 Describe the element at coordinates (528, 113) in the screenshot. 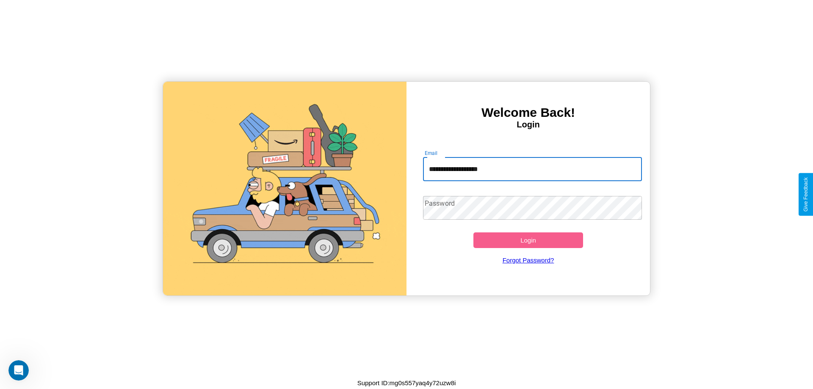

I see `h3: Welcome Back!` at that location.